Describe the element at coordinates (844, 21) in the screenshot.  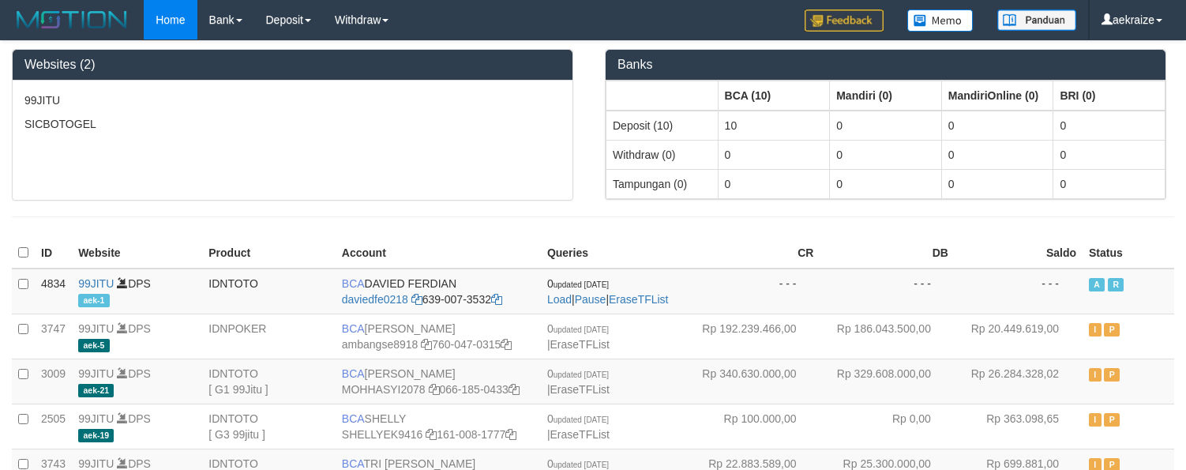
I see `img: Feedback.jpg` at that location.